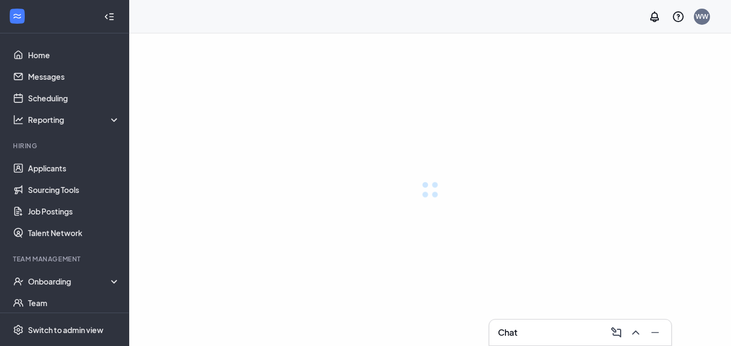 The height and width of the screenshot is (346, 731). What do you see at coordinates (635, 332) in the screenshot?
I see `button: ChevronUp` at bounding box center [635, 332].